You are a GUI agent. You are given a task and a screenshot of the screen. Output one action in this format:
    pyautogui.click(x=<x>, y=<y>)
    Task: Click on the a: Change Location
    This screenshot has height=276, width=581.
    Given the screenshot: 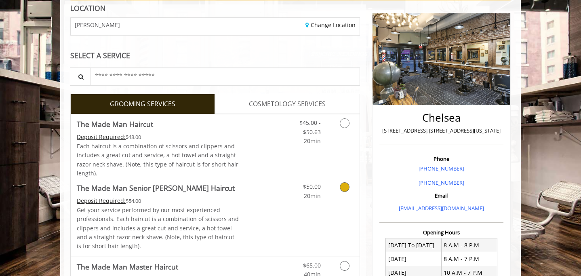 What is the action you would take?
    pyautogui.click(x=330, y=25)
    